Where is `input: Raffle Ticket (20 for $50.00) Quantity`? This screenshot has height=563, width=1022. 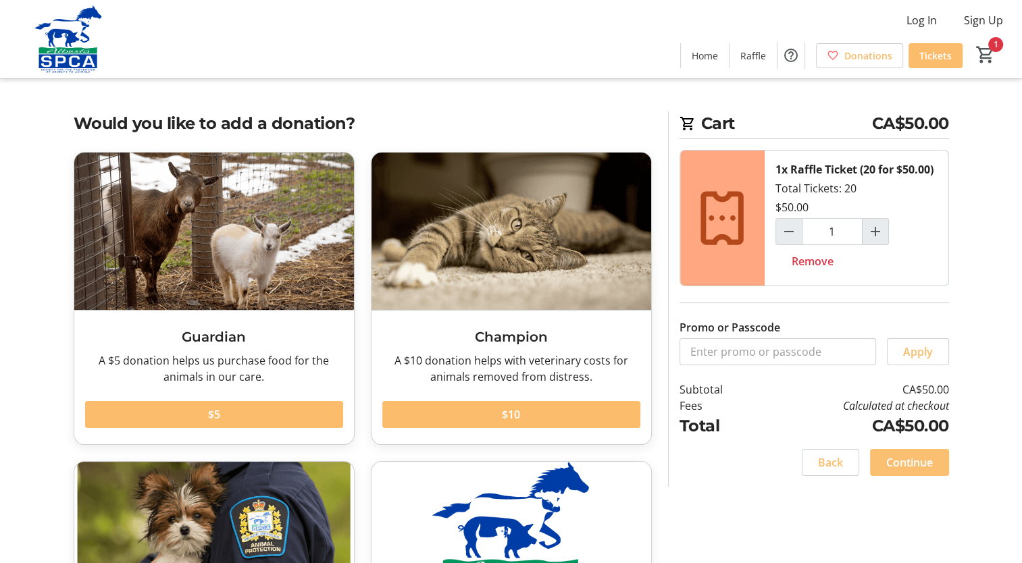 input: Raffle Ticket (20 for $50.00) Quantity is located at coordinates (832, 232).